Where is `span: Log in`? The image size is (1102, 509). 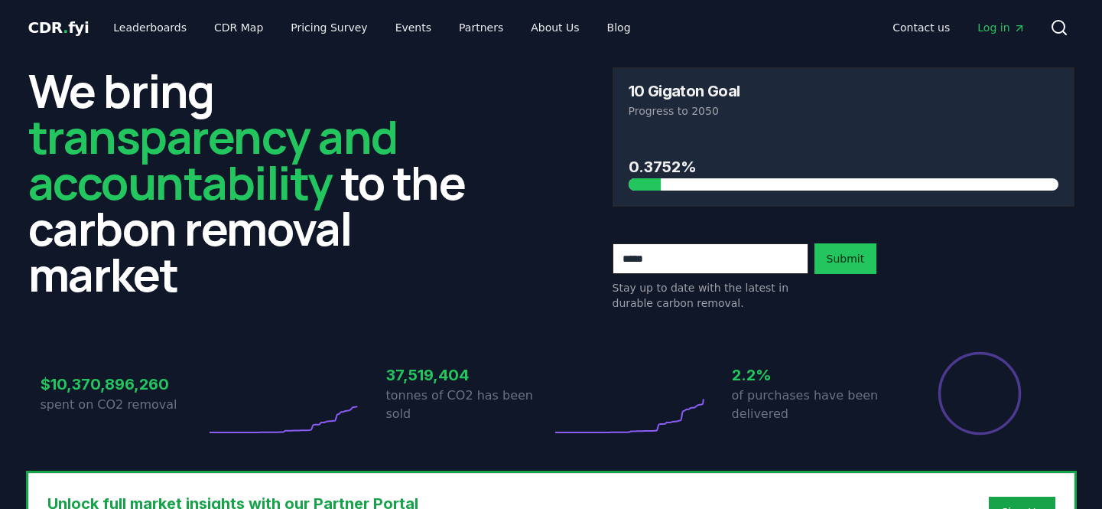
span: Log in is located at coordinates (1001, 28).